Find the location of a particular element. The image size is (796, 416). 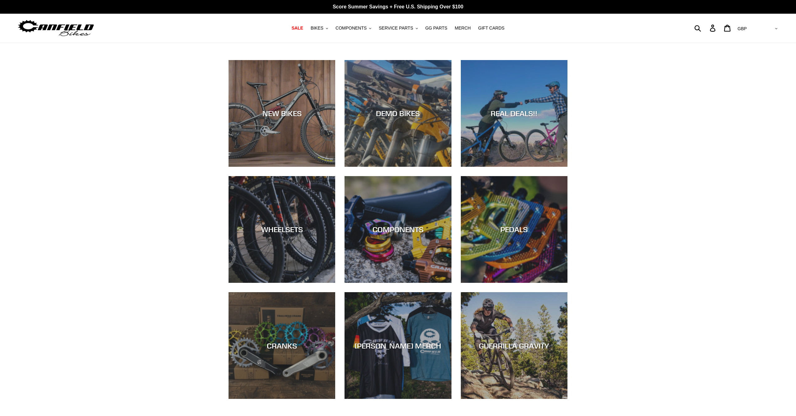

div: DEMO BIKES is located at coordinates (398, 113).